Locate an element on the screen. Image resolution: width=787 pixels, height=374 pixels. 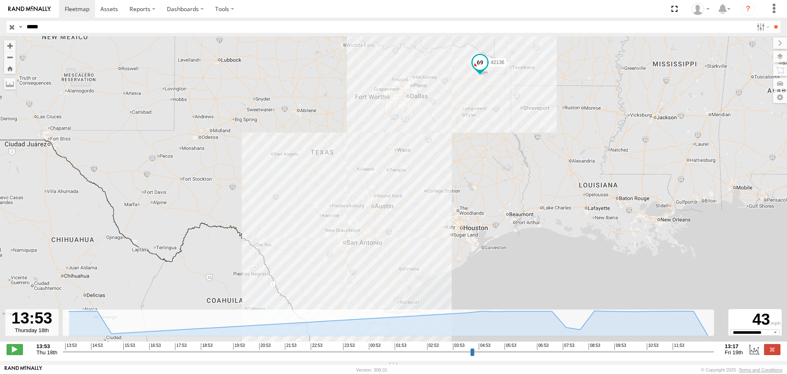
span: 11:53 is located at coordinates (679, 346).